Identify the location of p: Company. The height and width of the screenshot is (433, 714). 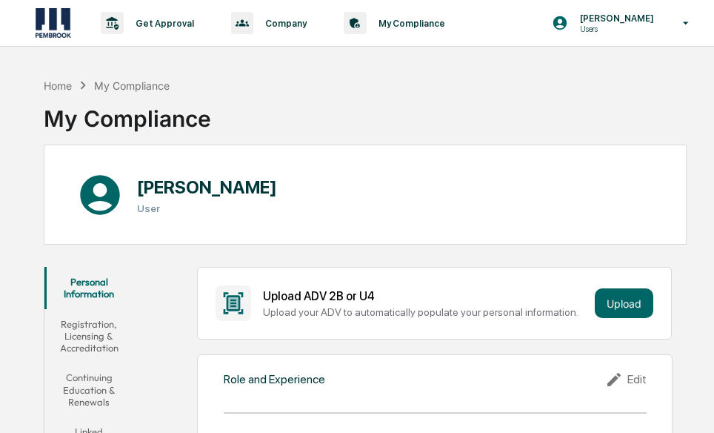
(284, 23).